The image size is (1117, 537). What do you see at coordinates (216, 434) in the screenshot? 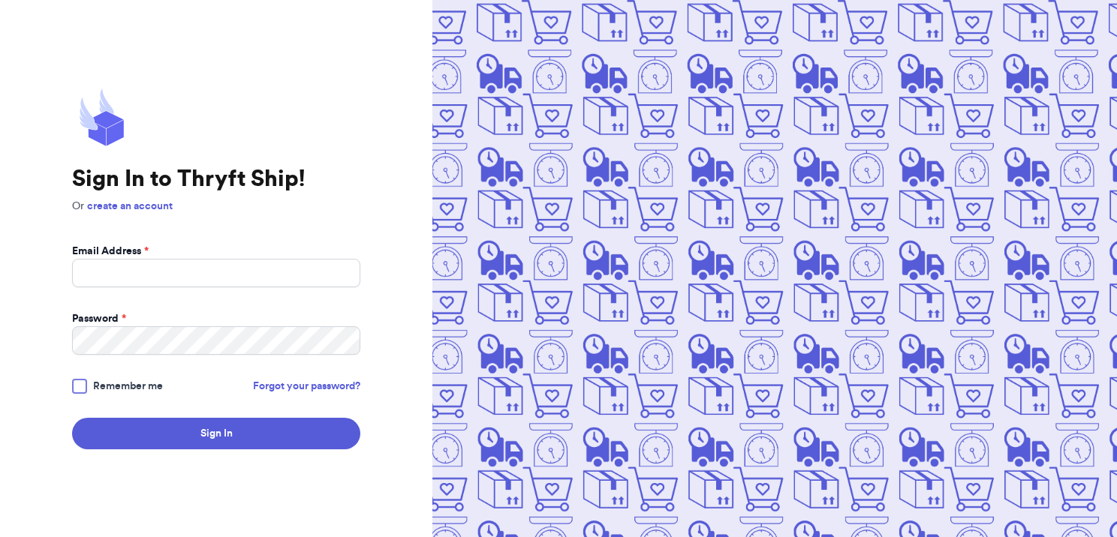
I see `button: Sign In` at bounding box center [216, 434].